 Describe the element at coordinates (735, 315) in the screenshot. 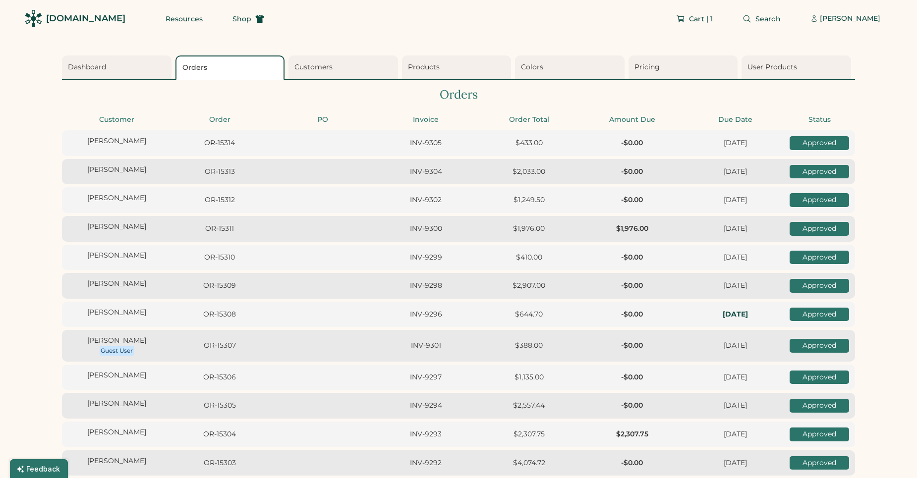

I see `div: In-Hands: Mon, Sep 29, 2025` at that location.